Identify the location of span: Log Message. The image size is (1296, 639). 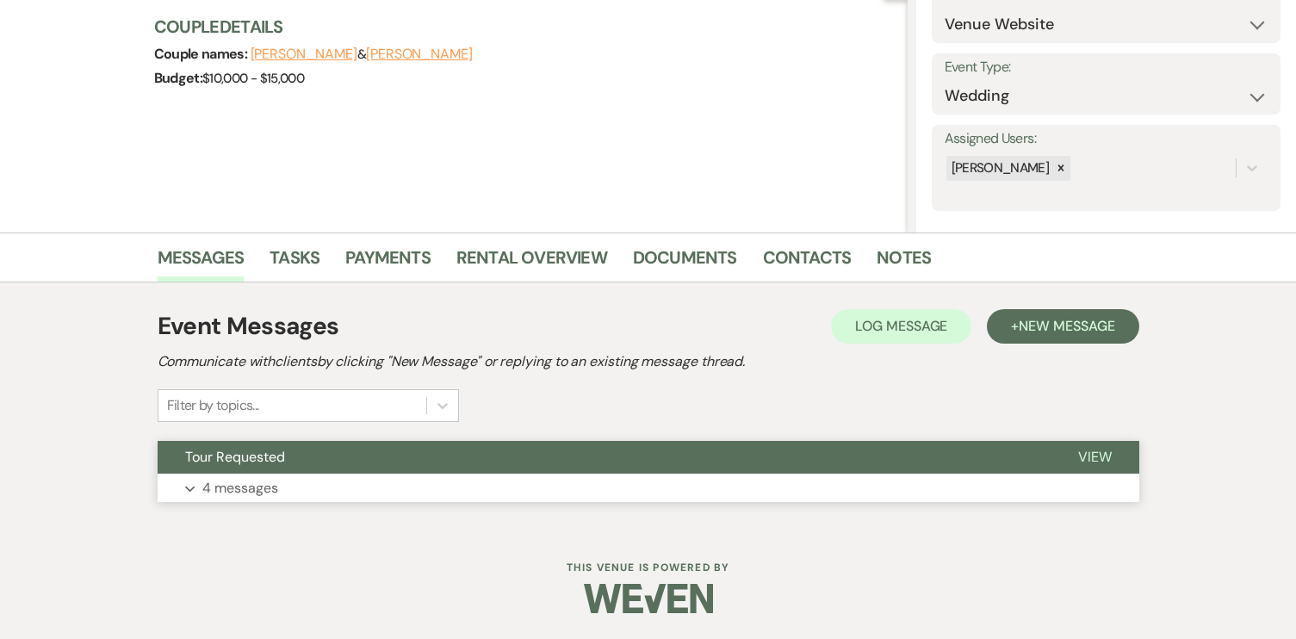
(901, 326).